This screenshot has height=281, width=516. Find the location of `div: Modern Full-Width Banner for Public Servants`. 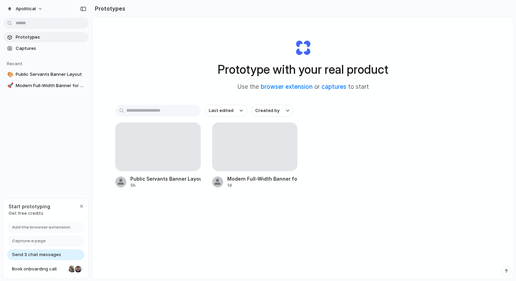

div: Modern Full-Width Banner for Public Servants is located at coordinates (262, 178).